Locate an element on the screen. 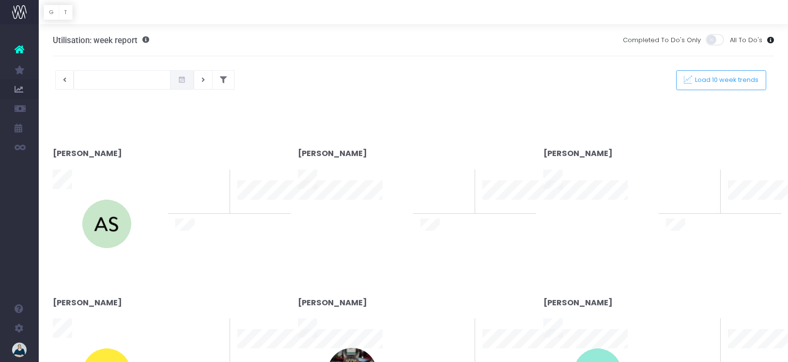  span: All To Do's is located at coordinates (745, 40).